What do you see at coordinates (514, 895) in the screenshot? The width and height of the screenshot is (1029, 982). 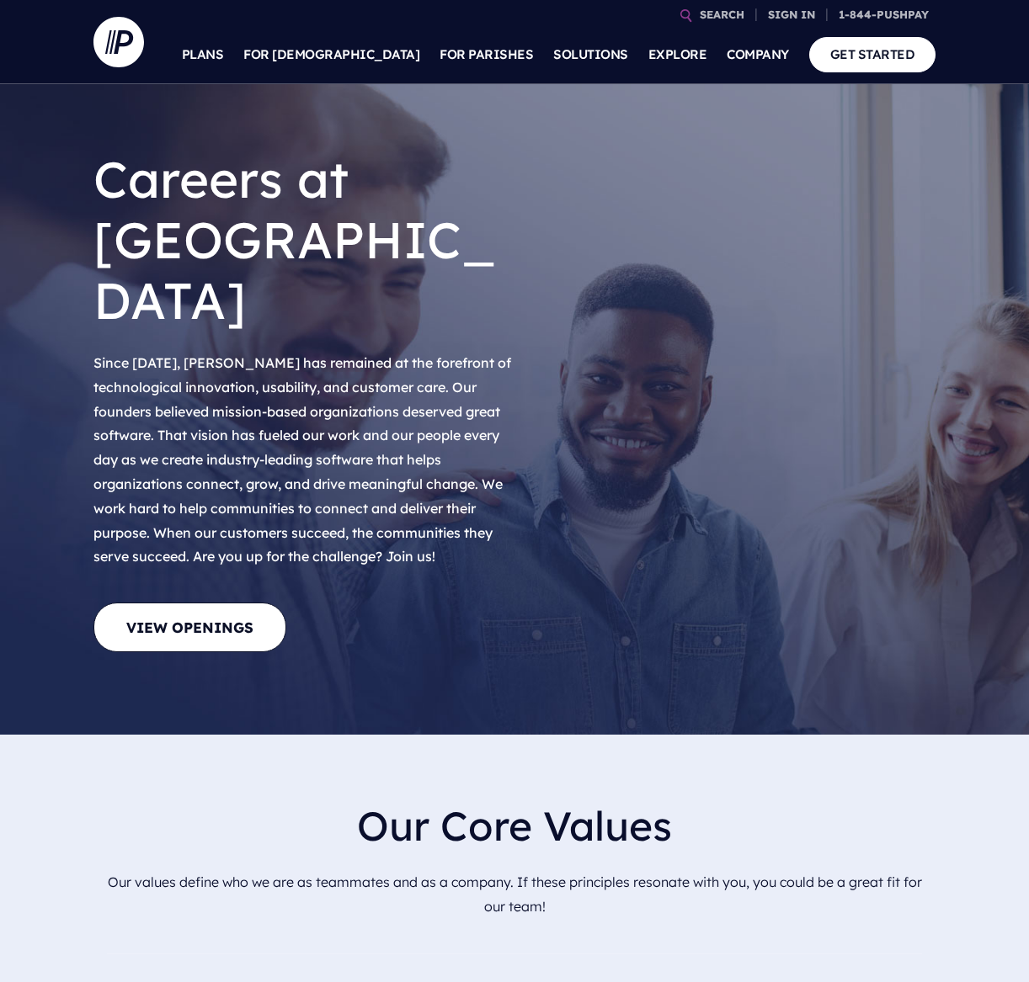 I see `p: Our values define who we are as teammates and as a company. If these principles resonate with you...` at bounding box center [514, 895].